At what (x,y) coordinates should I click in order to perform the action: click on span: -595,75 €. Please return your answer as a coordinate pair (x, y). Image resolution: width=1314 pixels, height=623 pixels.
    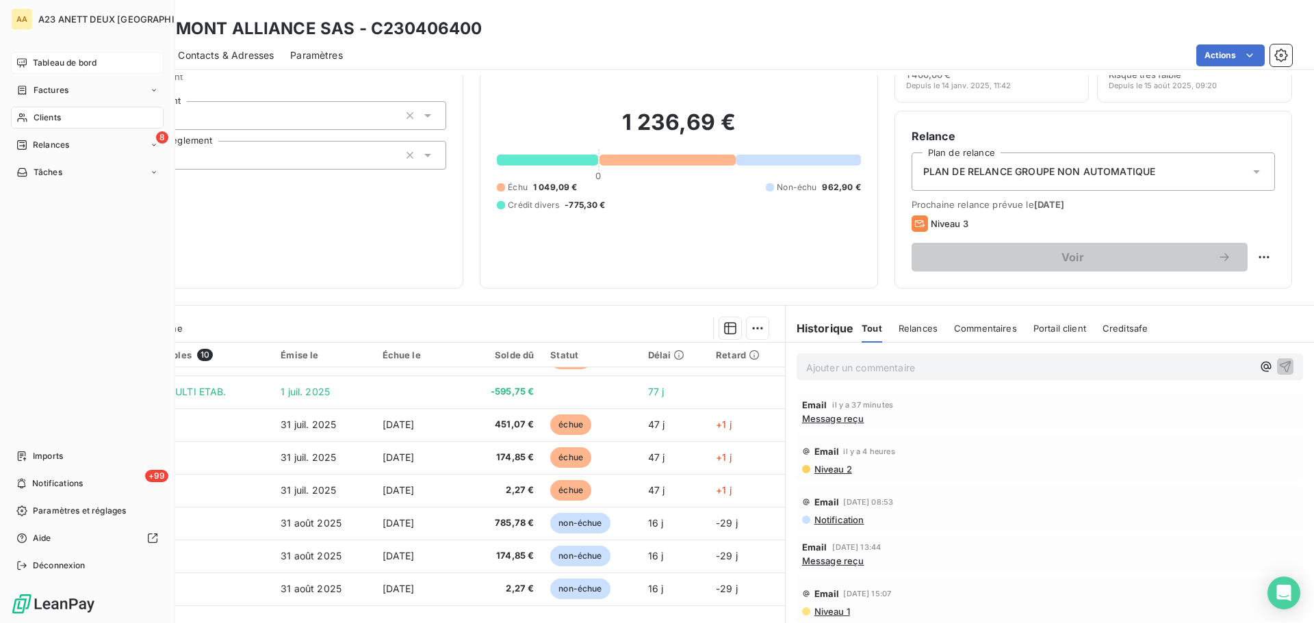
    Looking at the image, I should click on (504, 392).